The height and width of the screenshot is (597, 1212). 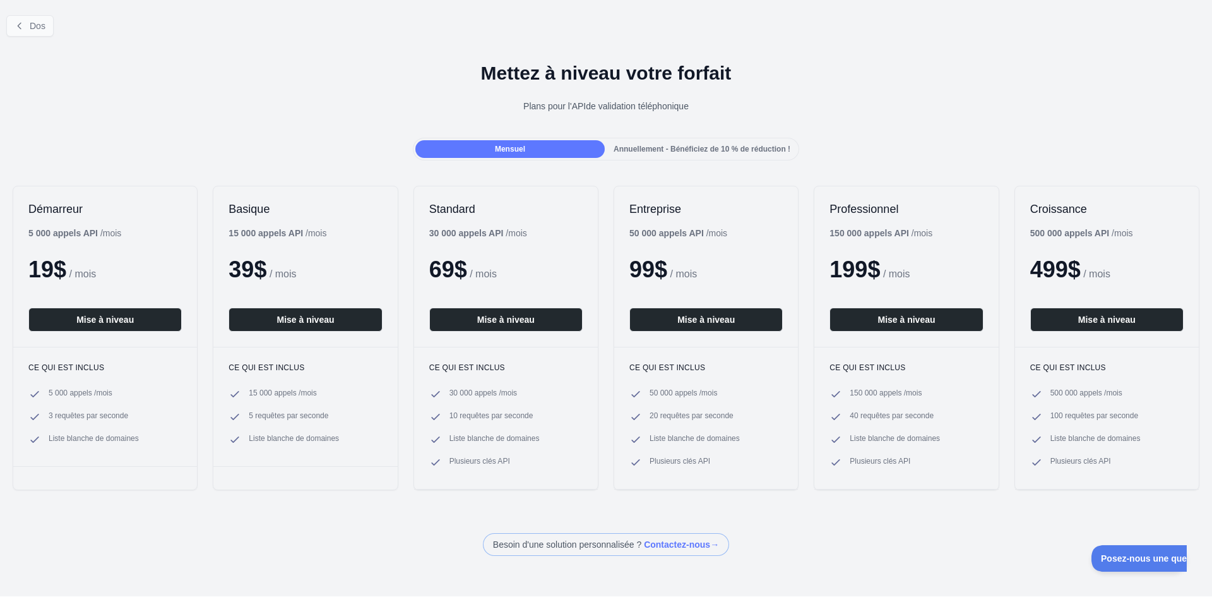 What do you see at coordinates (667, 233) in the screenshot?
I see `font: 50 000 appels API` at bounding box center [667, 233].